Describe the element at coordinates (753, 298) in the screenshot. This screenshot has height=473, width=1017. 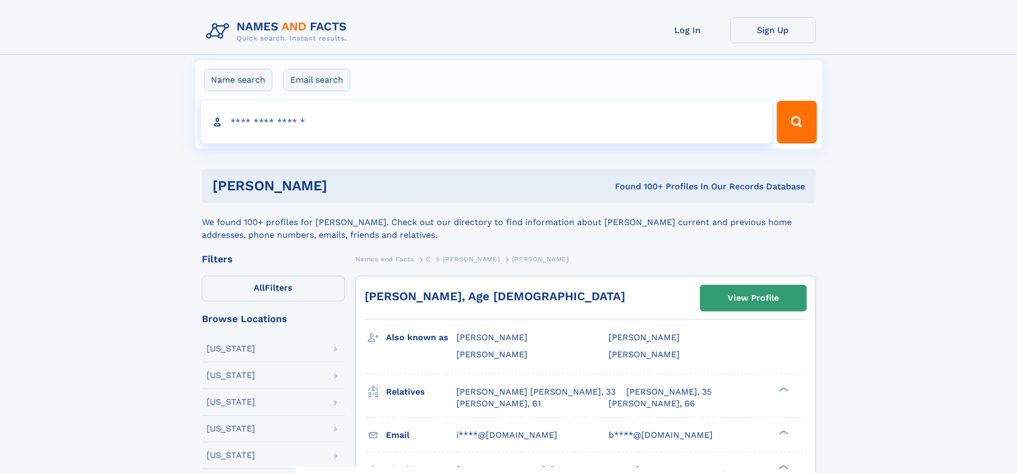
I see `div: View Profile` at that location.